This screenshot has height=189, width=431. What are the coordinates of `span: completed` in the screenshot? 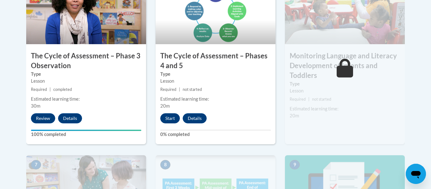 It's located at (62, 89).